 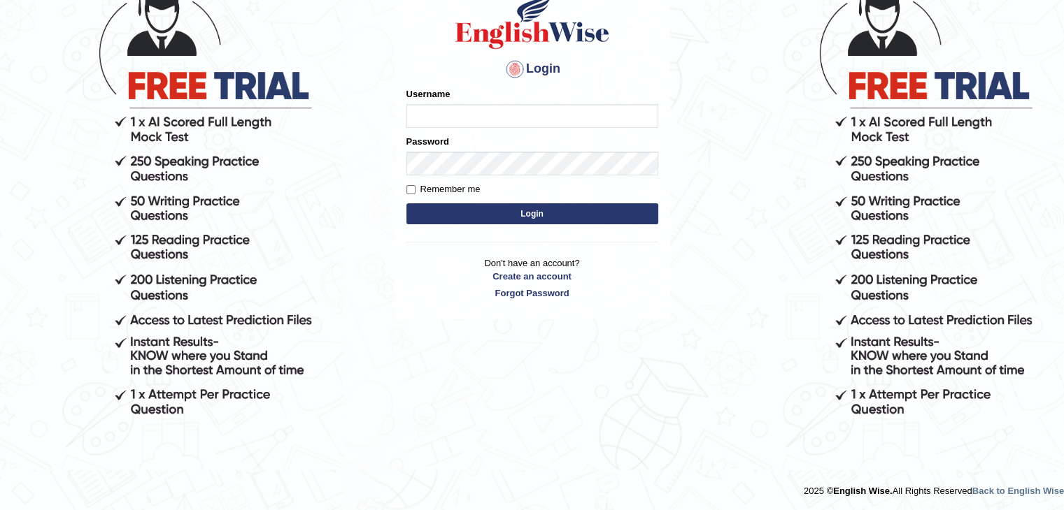 What do you see at coordinates (532, 276) in the screenshot?
I see `a: Create an account` at bounding box center [532, 276].